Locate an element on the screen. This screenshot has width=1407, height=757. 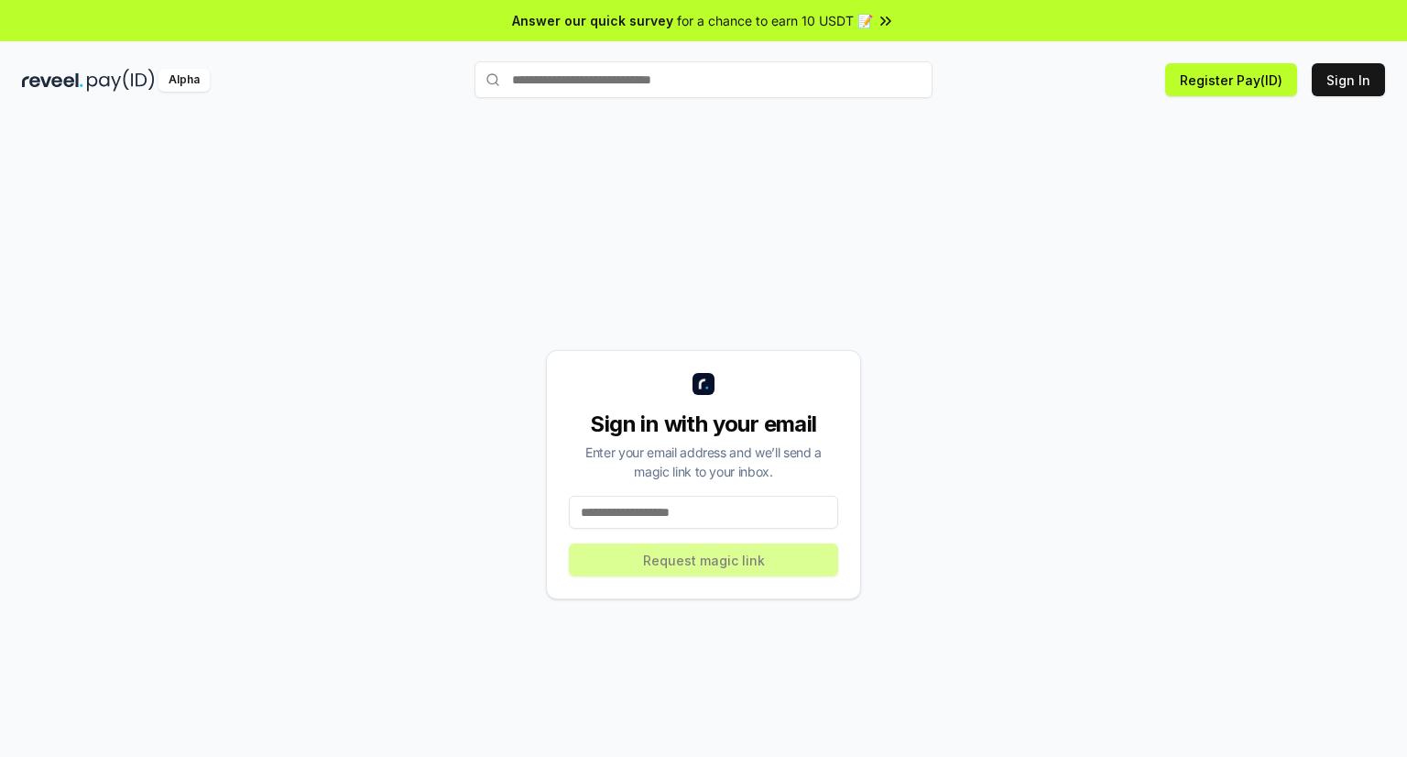
div: Enter your email address and we’ll send a magic link to your inbox. is located at coordinates (704, 462).